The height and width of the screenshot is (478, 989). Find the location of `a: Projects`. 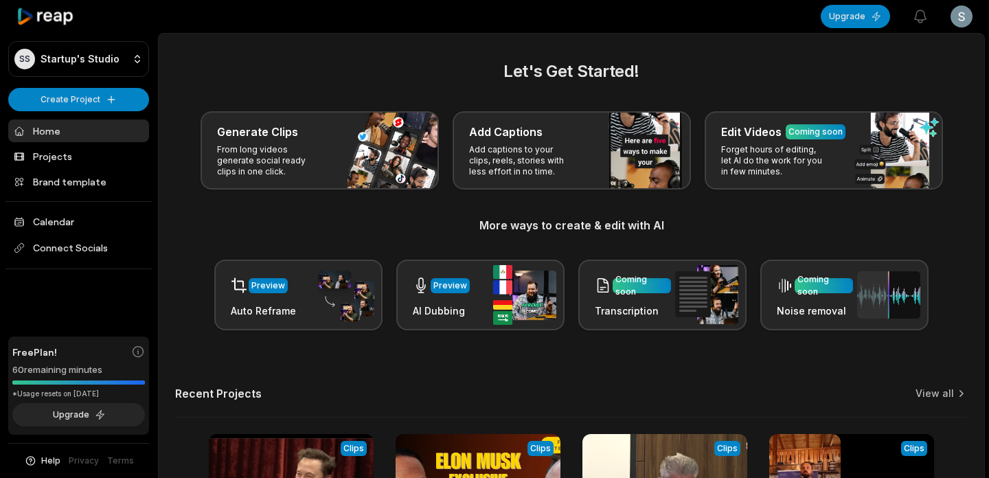

a: Projects is located at coordinates (78, 156).